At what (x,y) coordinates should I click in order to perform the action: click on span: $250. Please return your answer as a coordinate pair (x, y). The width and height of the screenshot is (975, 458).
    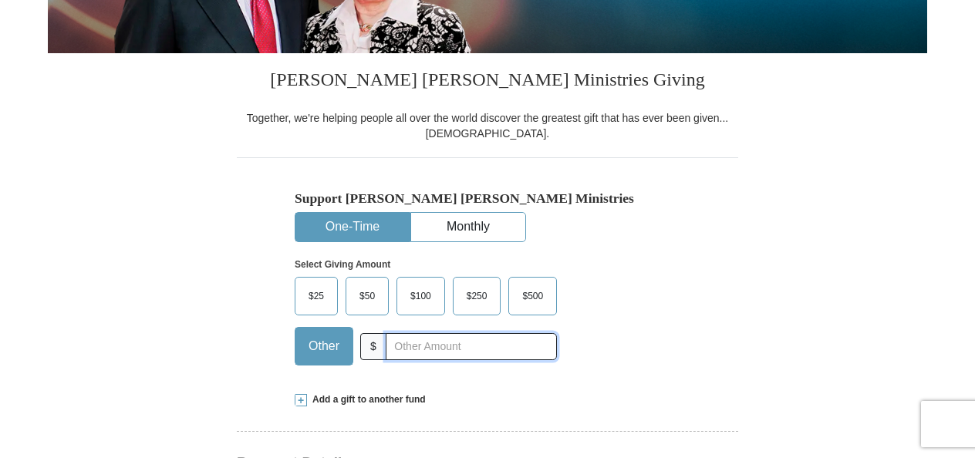
    Looking at the image, I should click on (477, 296).